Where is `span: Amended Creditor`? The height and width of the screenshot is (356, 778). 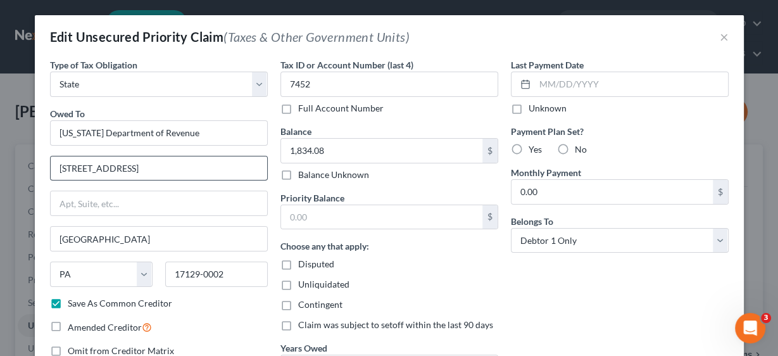
span: Amended Creditor is located at coordinates (104, 327).